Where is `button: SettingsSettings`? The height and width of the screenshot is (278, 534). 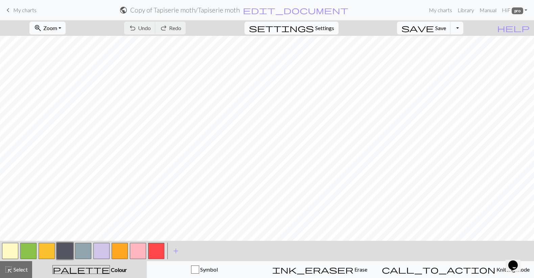
button: SettingsSettings is located at coordinates (292, 28).